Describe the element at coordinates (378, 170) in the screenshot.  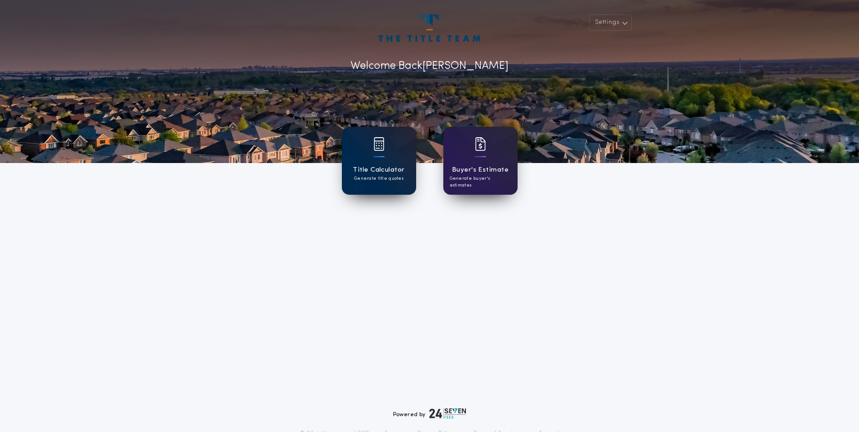
I see `h1: Title Calculator` at that location.